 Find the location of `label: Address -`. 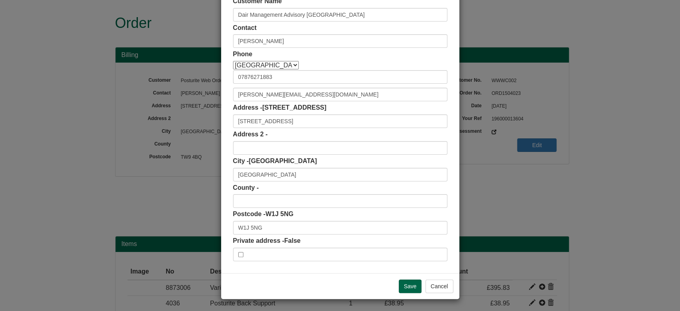

label: Address - is located at coordinates (280, 108).